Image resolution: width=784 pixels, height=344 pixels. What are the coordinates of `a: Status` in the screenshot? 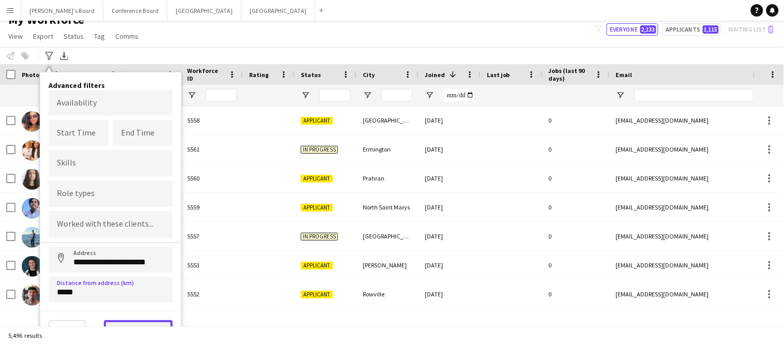 It's located at (73, 36).